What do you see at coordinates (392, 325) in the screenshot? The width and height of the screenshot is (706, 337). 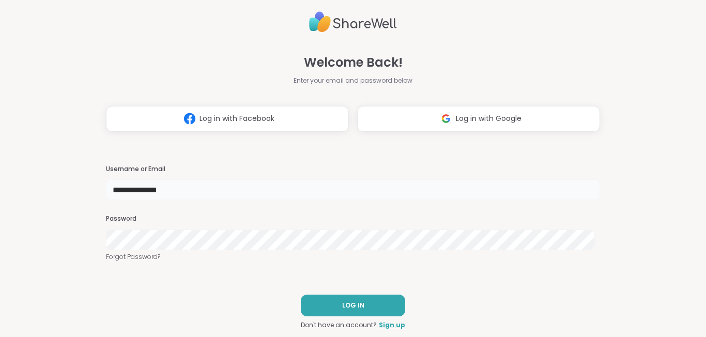 I see `a: Sign up` at bounding box center [392, 325].